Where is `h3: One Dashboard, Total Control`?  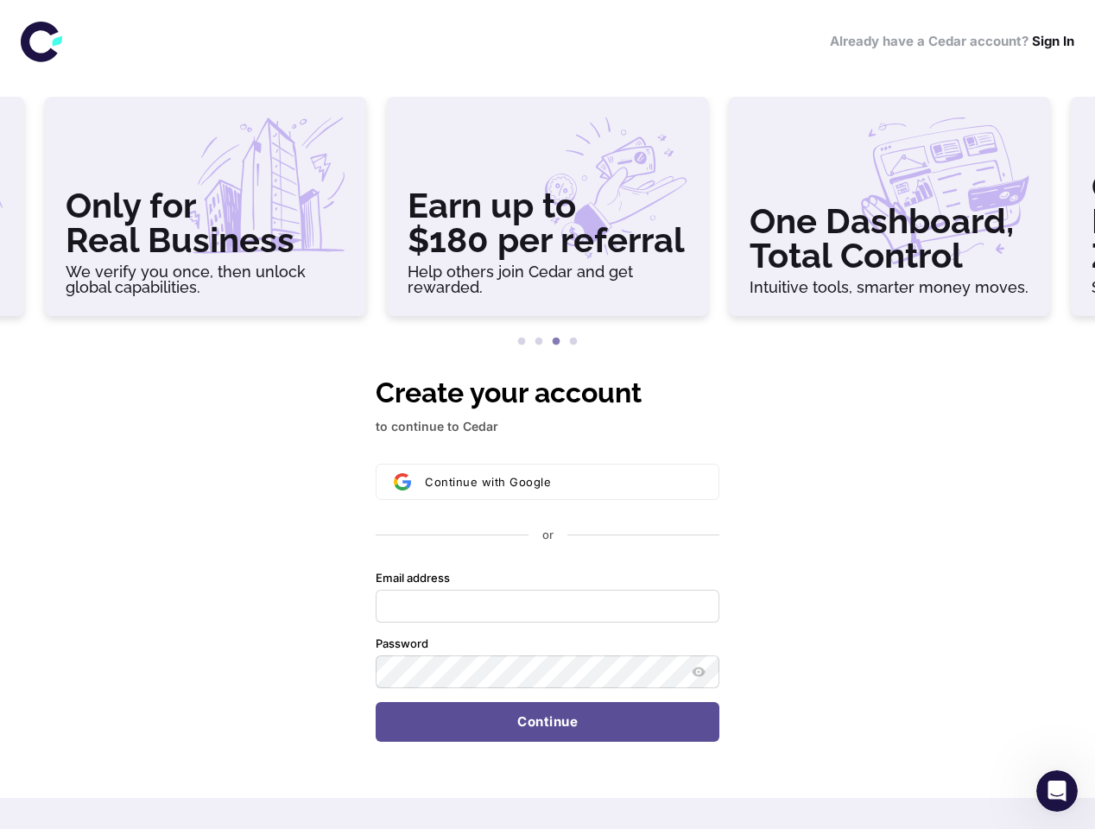
h3: One Dashboard, Total Control is located at coordinates (890, 238).